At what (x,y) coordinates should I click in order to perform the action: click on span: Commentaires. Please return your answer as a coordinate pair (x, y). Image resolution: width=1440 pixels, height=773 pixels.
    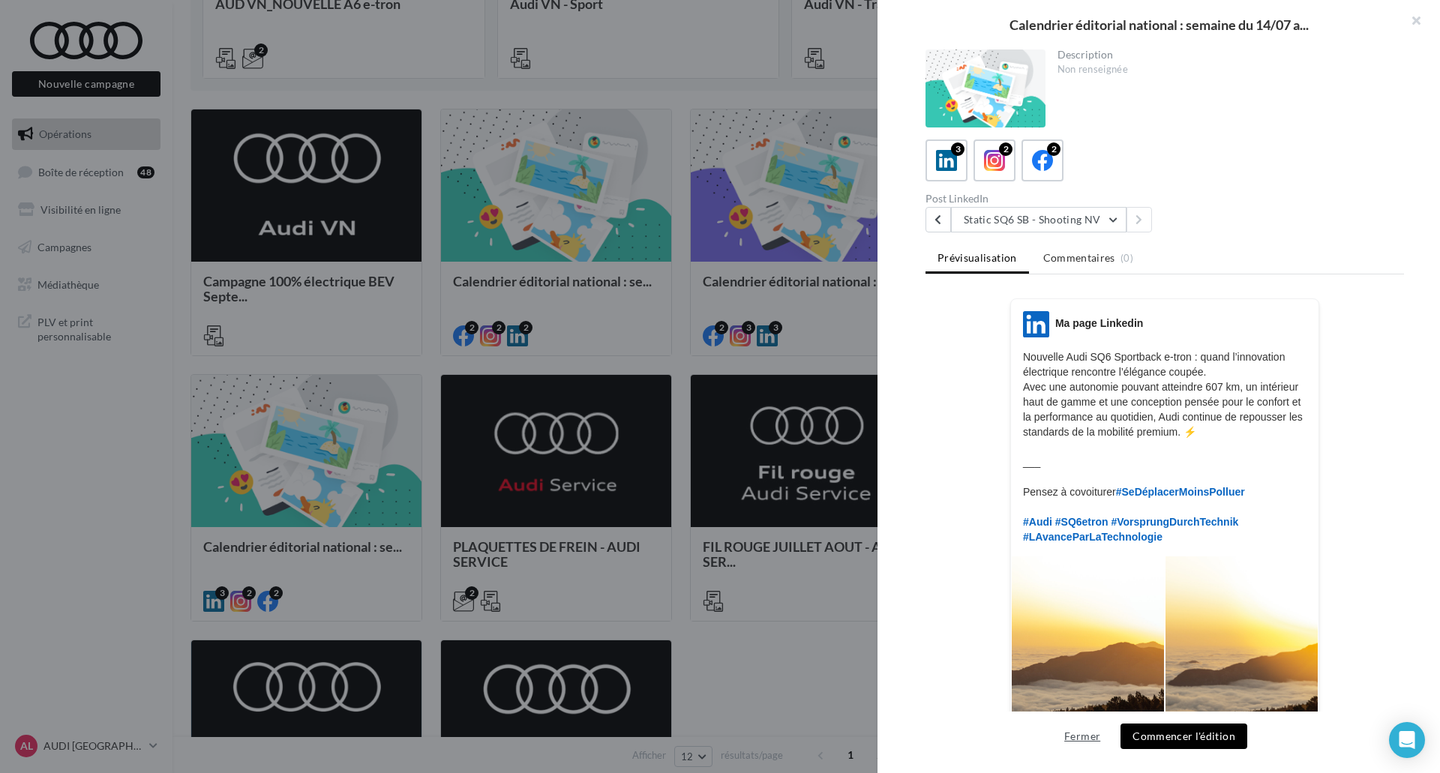
    Looking at the image, I should click on (1079, 258).